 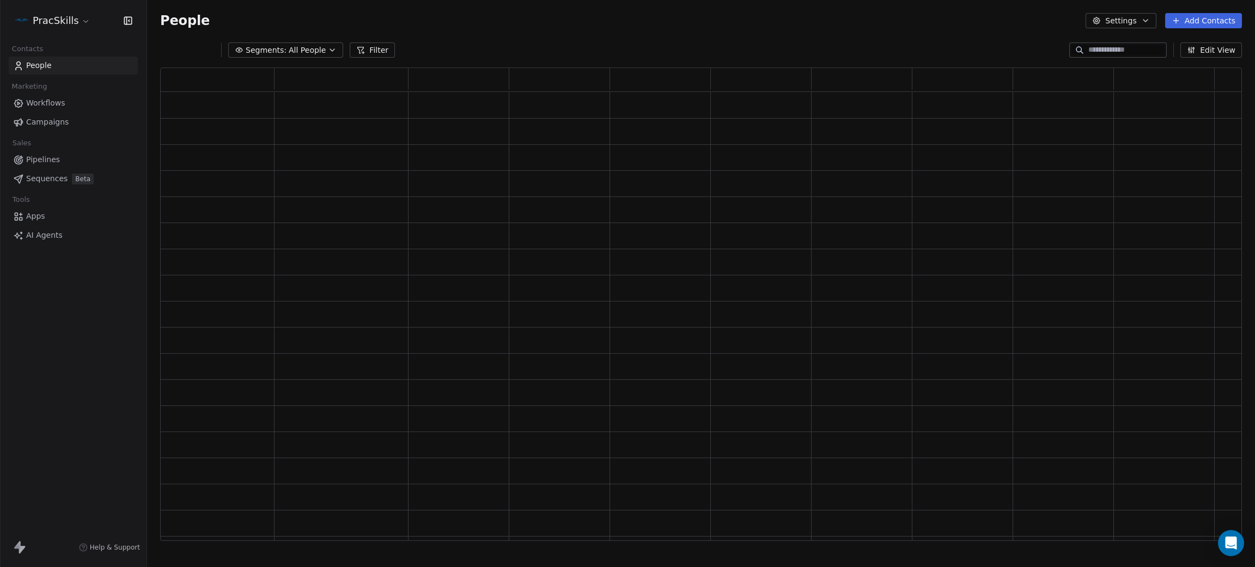 I want to click on span: Apps, so click(x=35, y=216).